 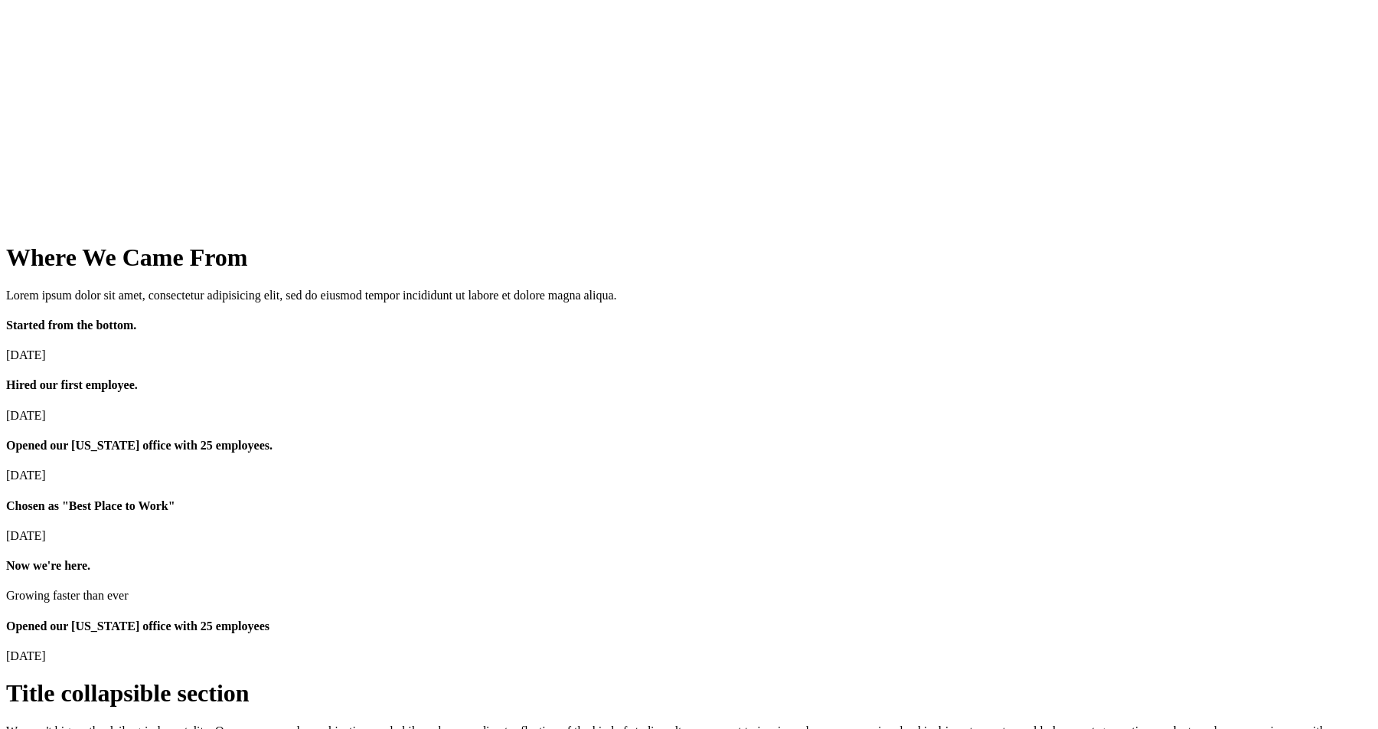 What do you see at coordinates (689, 257) in the screenshot?
I see `h1: Where We Came From` at bounding box center [689, 257].